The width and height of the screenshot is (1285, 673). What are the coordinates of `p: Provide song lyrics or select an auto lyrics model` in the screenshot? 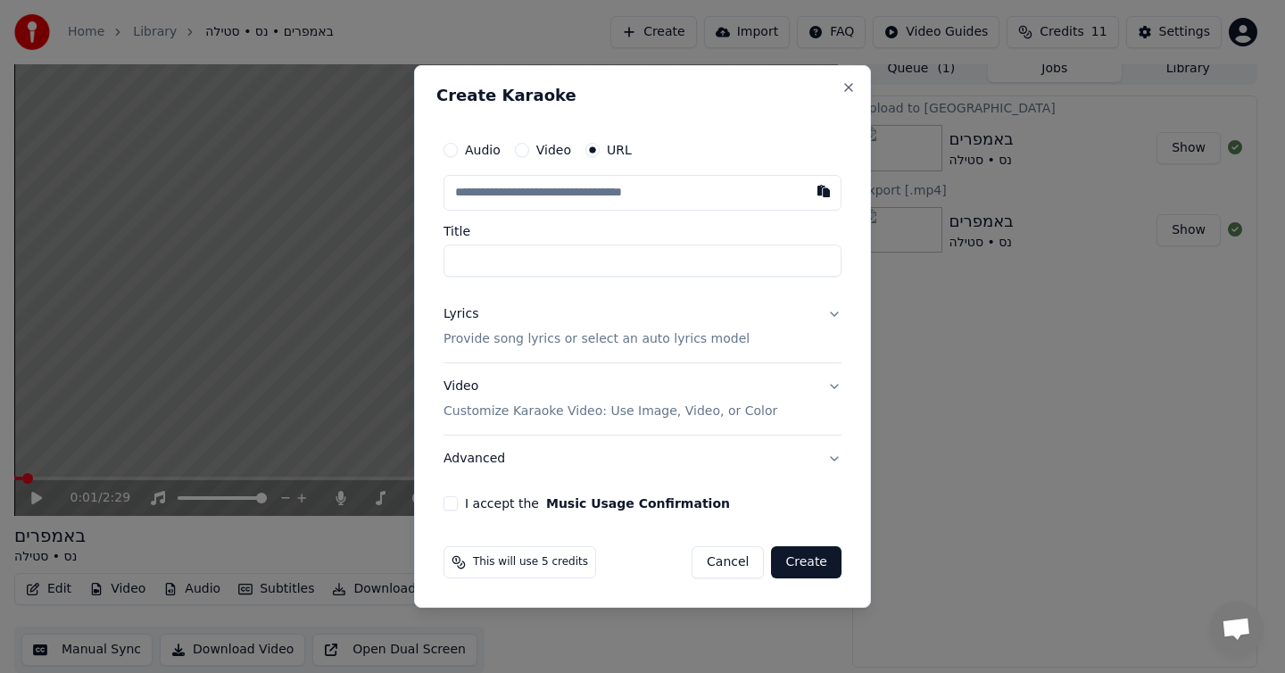 It's located at (596, 339).